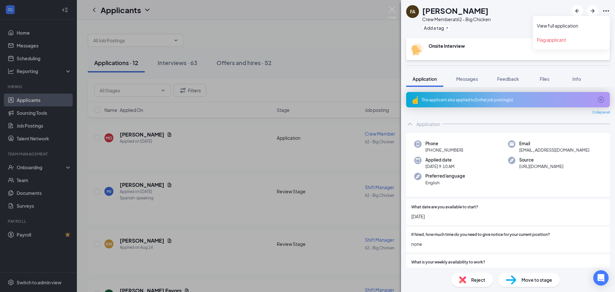 This screenshot has height=292, width=615. I want to click on div: This applicant also applied to 2 other job posting(s), so click(507, 100).